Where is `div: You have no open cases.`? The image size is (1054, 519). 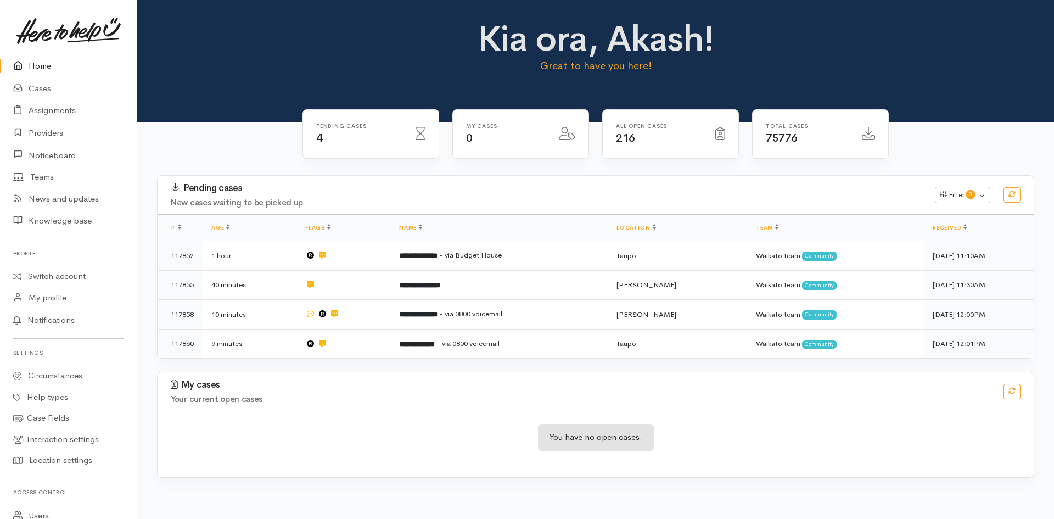 div: You have no open cases. is located at coordinates (595, 437).